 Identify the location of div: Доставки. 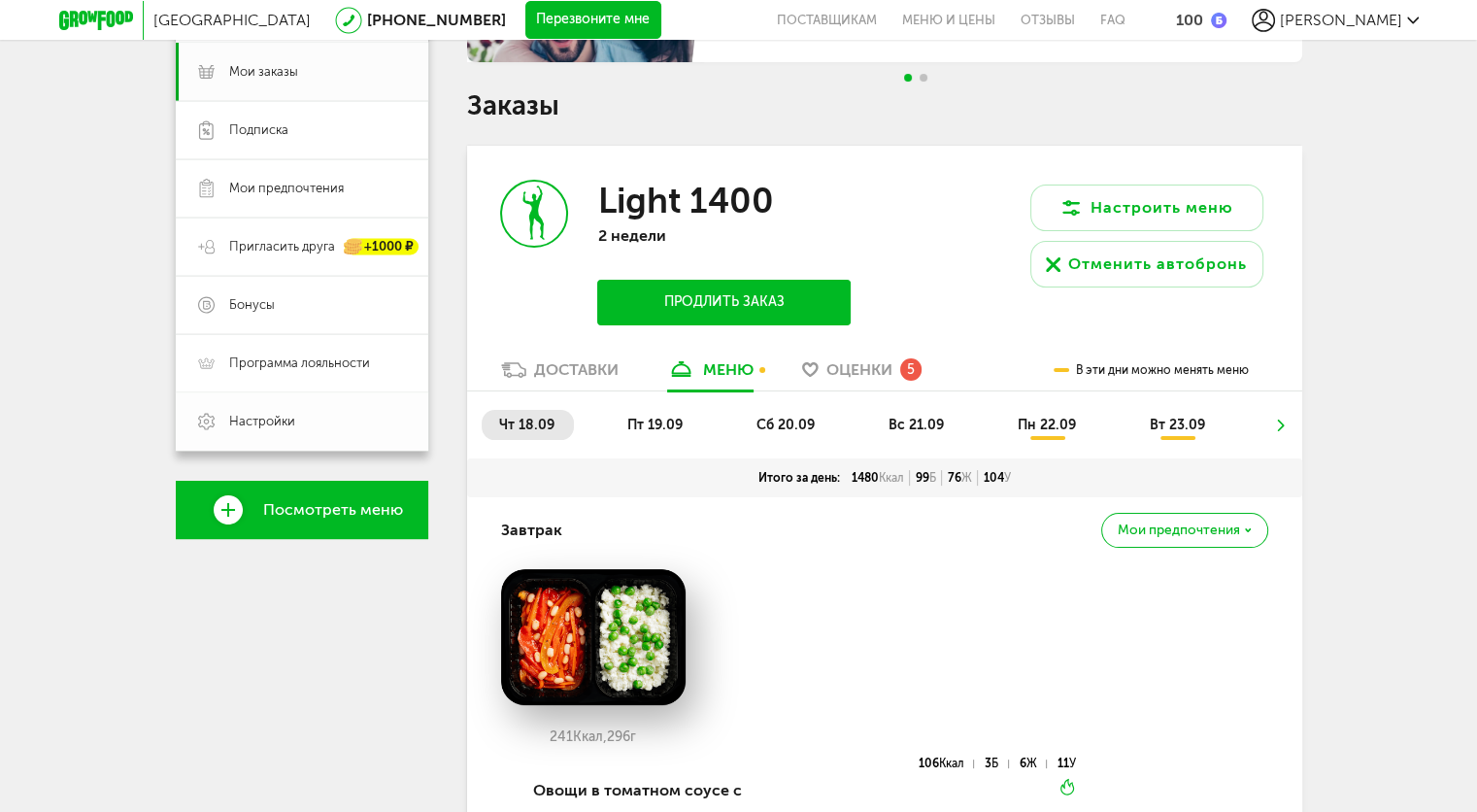
(576, 369).